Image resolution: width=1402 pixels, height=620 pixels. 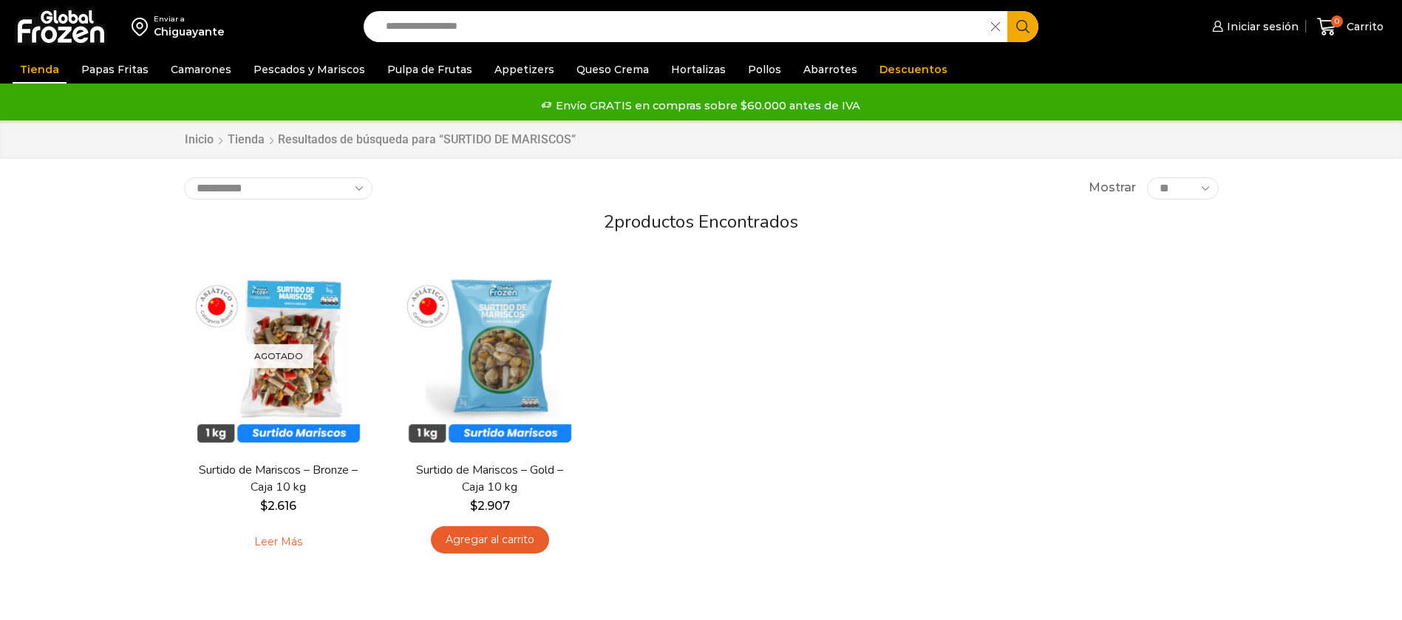 I want to click on a: Abarrotes, so click(x=830, y=69).